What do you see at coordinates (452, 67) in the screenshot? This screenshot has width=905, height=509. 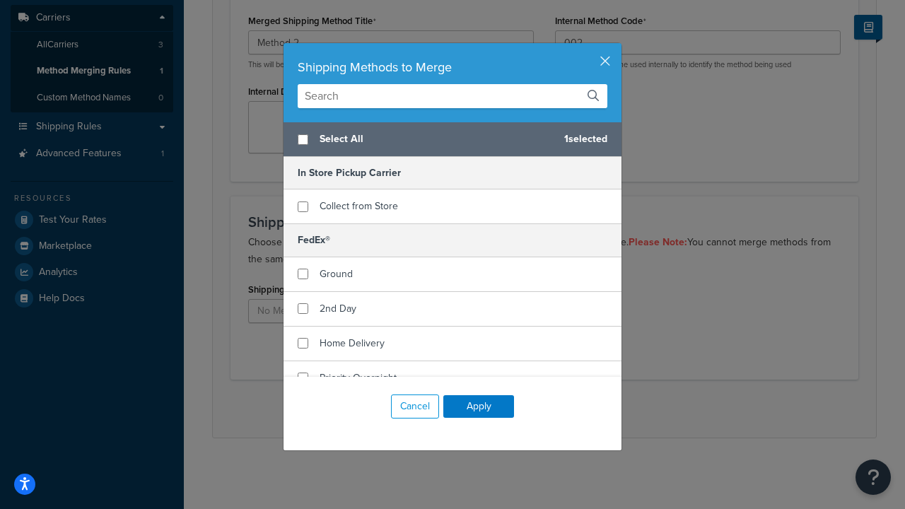 I see `div: Shipping Methods to Merge` at bounding box center [452, 67].